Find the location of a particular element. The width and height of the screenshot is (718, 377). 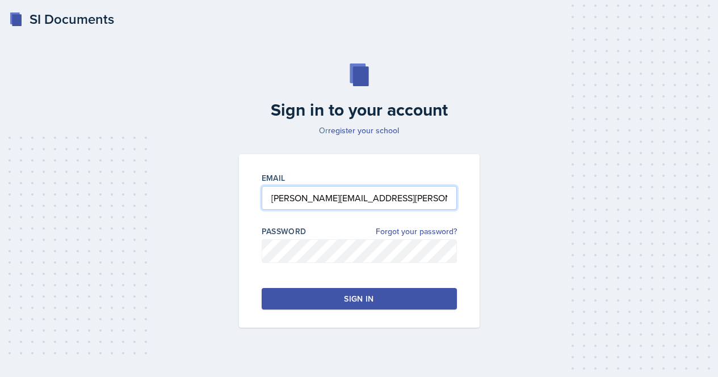

a: Forgot your password? is located at coordinates (416, 232).